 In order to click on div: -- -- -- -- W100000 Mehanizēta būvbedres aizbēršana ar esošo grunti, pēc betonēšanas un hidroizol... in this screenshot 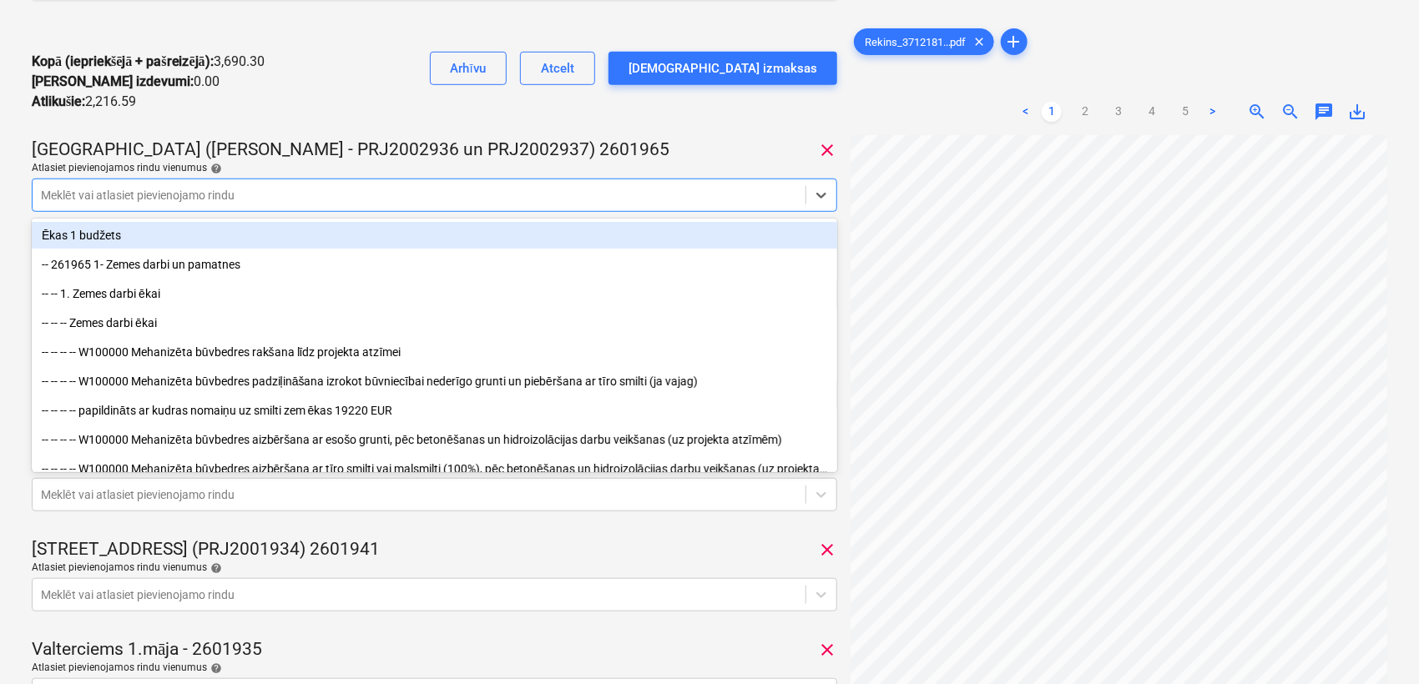, I will do `click(434, 440)`.